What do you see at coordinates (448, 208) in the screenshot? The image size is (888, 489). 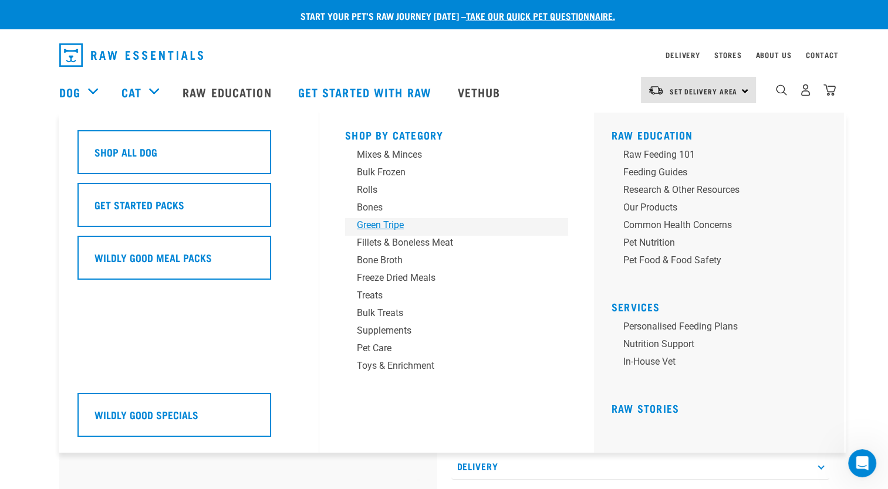 I see `div: Bones` at bounding box center [448, 208].